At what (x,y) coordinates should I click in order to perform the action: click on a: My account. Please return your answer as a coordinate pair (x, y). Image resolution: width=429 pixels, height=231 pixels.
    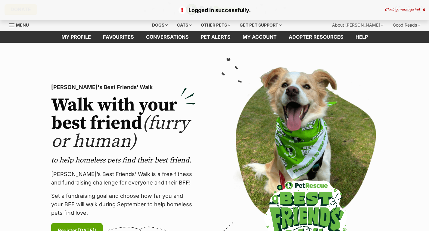
    Looking at the image, I should click on (260, 37).